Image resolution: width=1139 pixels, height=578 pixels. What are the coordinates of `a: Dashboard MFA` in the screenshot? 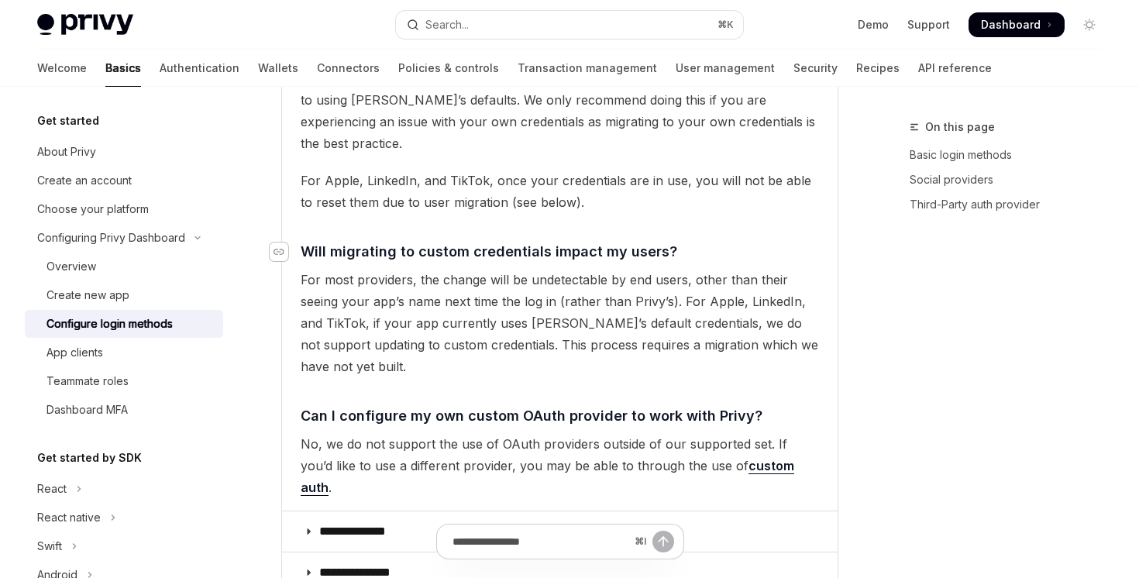 It's located at (124, 410).